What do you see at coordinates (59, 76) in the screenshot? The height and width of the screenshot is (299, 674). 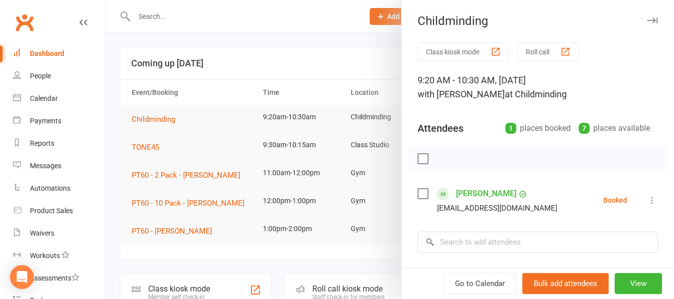 I see `a: People` at bounding box center [59, 76].